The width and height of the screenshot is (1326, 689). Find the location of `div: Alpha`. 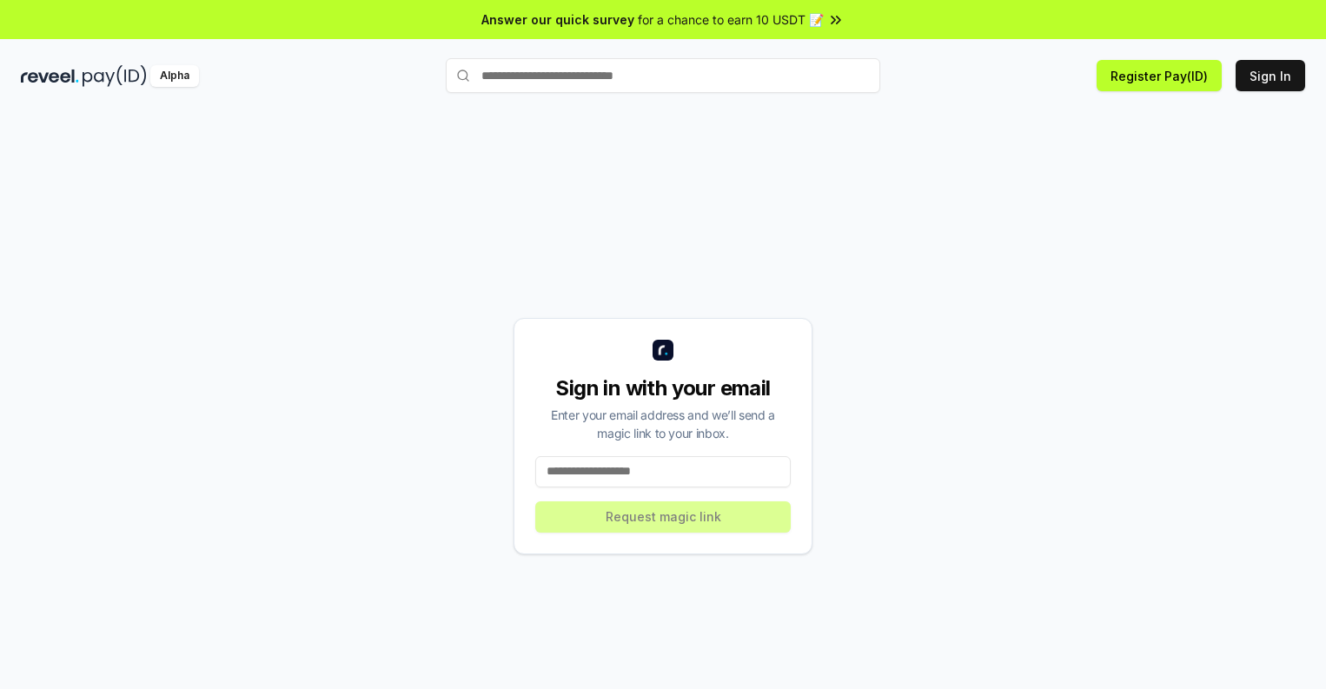

div: Alpha is located at coordinates (175, 76).